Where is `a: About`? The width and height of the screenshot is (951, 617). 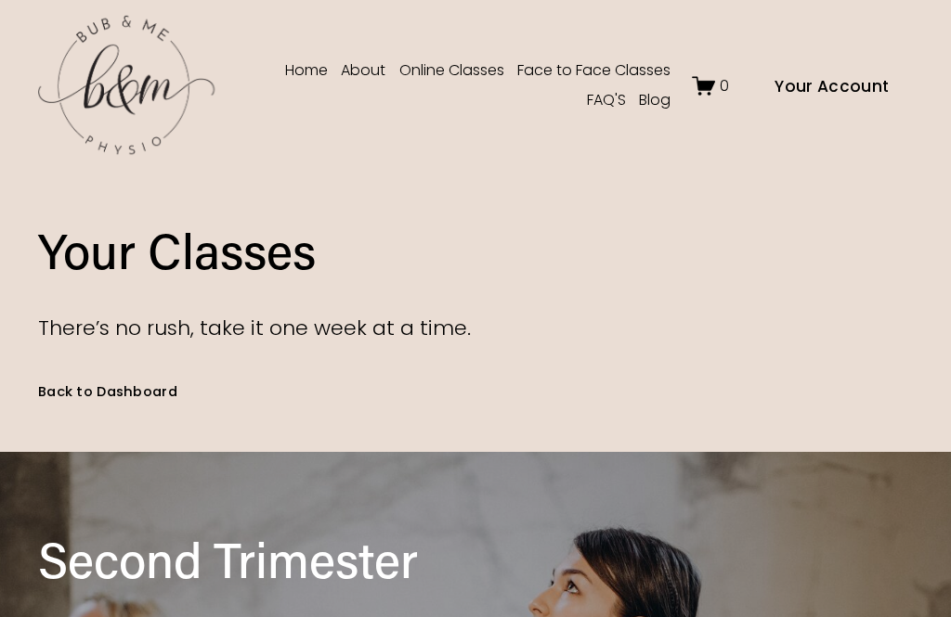 a: About is located at coordinates (363, 71).